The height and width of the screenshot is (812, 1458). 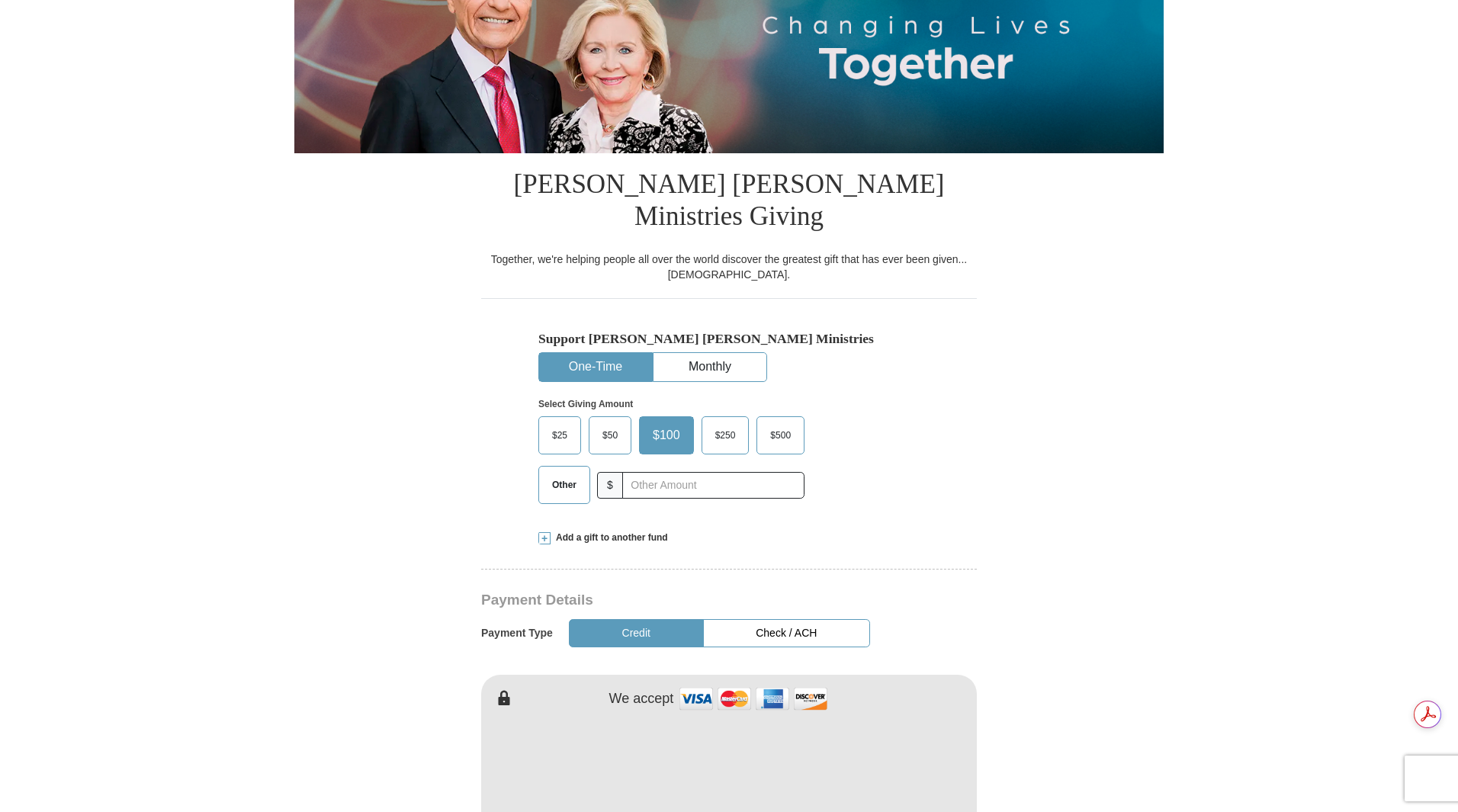 I want to click on span: Other, so click(x=564, y=485).